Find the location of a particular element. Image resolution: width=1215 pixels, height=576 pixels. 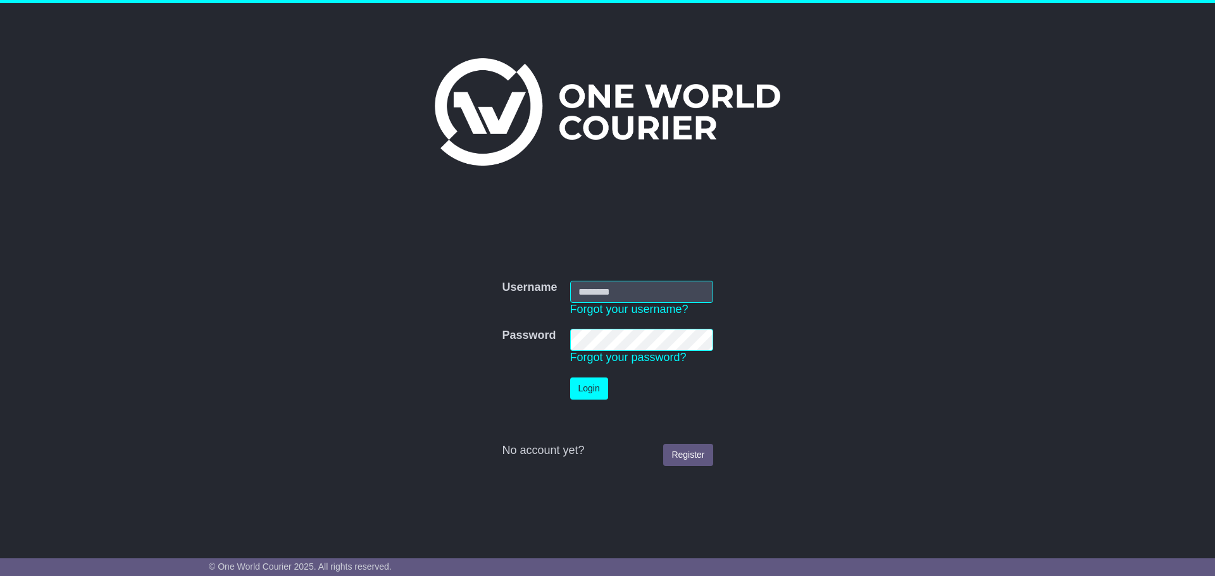

img: One World is located at coordinates (607, 112).